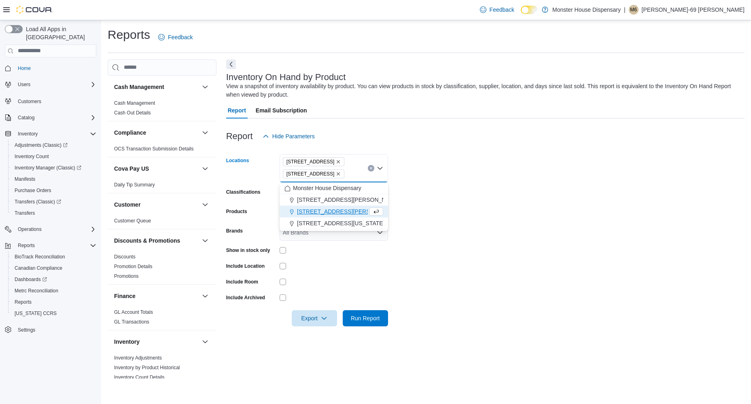 The height and width of the screenshot is (404, 751). What do you see at coordinates (633, 10) in the screenshot?
I see `div: Maria-69 Herrera` at bounding box center [633, 10].